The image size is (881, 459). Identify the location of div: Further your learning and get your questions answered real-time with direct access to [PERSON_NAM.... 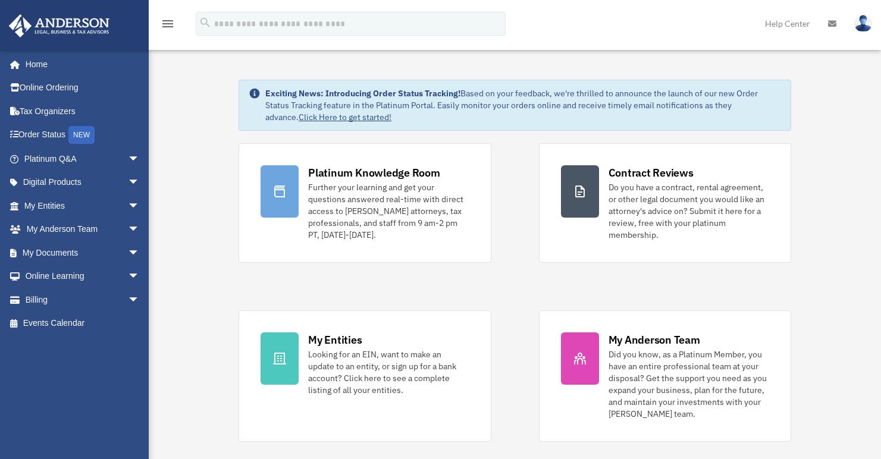
(388, 211).